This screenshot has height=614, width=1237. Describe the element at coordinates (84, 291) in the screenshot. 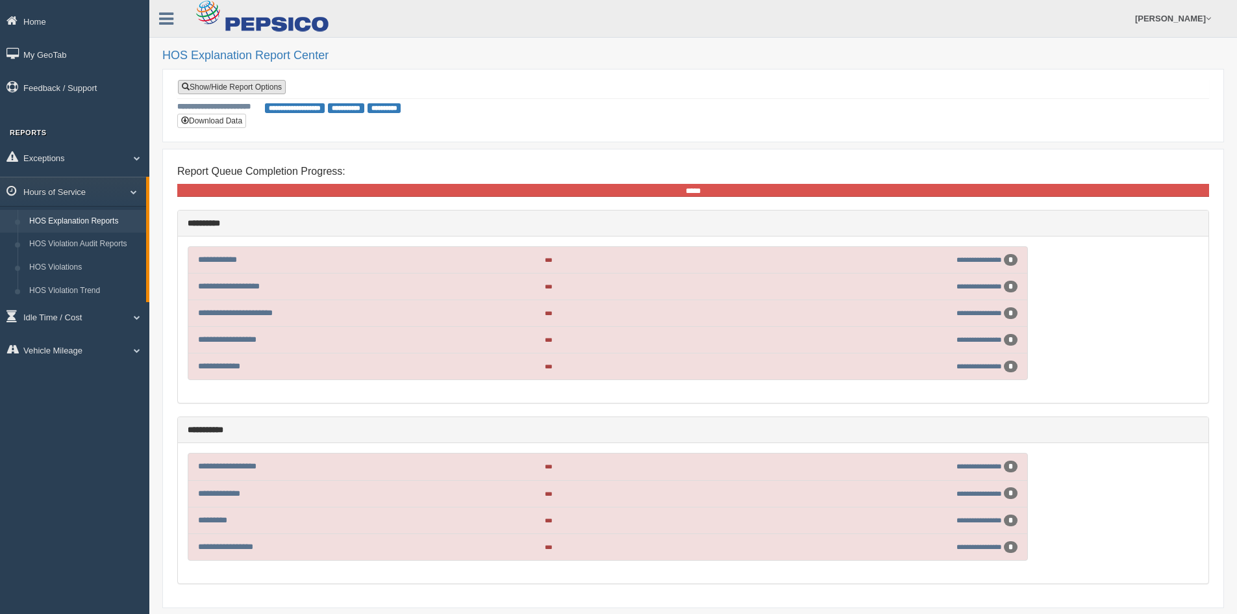

I see `a: HOS Violation Trend` at that location.